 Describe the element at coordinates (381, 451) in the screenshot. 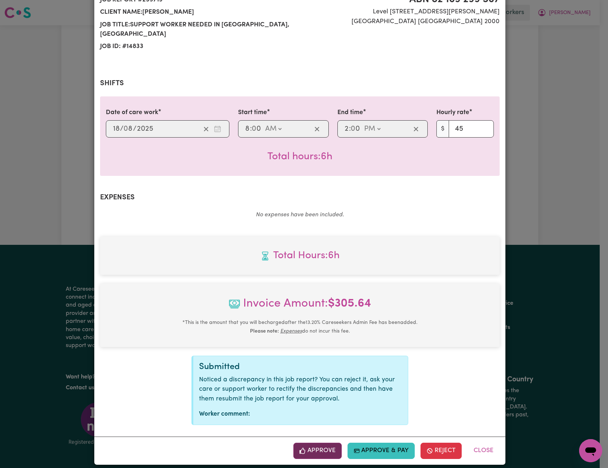

I see `button: Approve & Pay` at that location.